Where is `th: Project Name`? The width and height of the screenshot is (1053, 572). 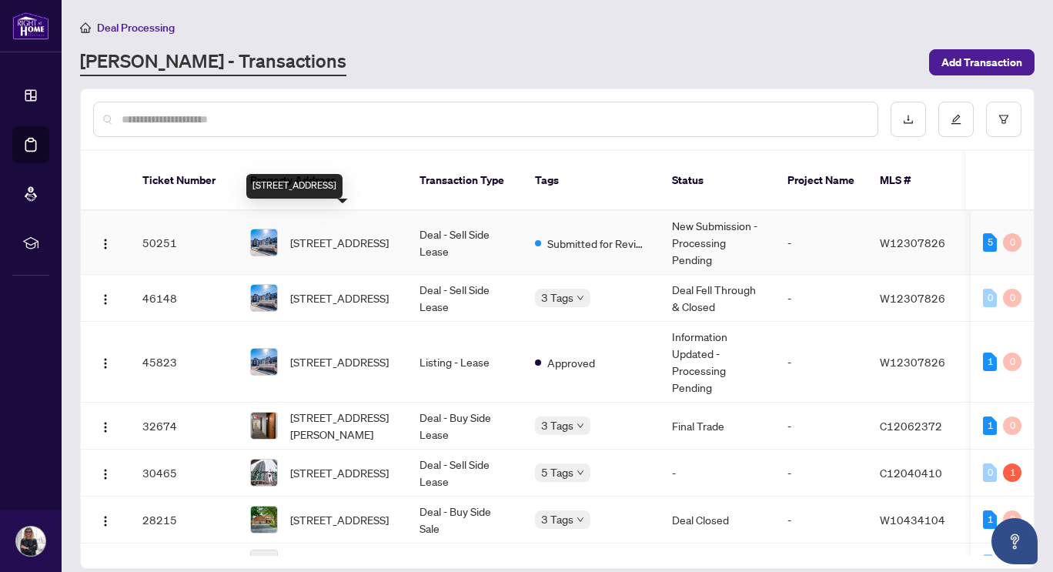 th: Project Name is located at coordinates (821, 181).